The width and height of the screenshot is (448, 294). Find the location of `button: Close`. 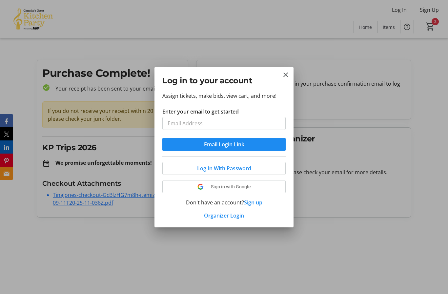

button: Close is located at coordinates (286, 75).